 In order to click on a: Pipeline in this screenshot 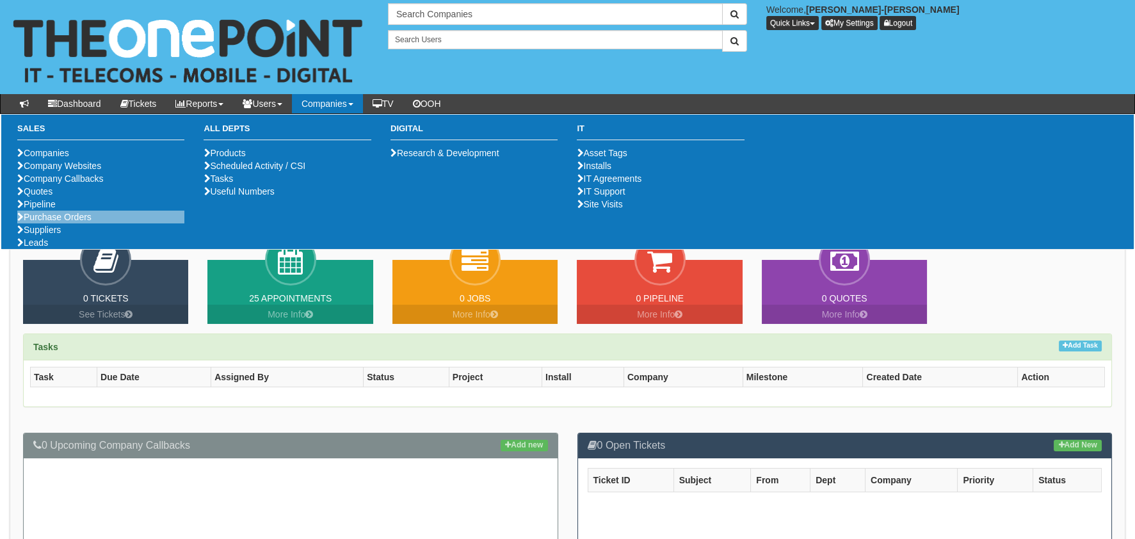, I will do `click(37, 204)`.